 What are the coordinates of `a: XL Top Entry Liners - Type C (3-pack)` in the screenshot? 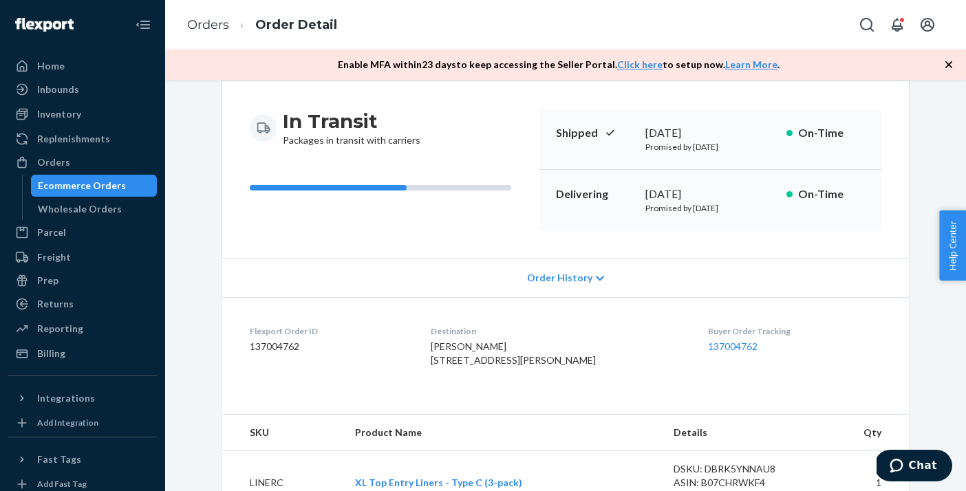 It's located at (438, 483).